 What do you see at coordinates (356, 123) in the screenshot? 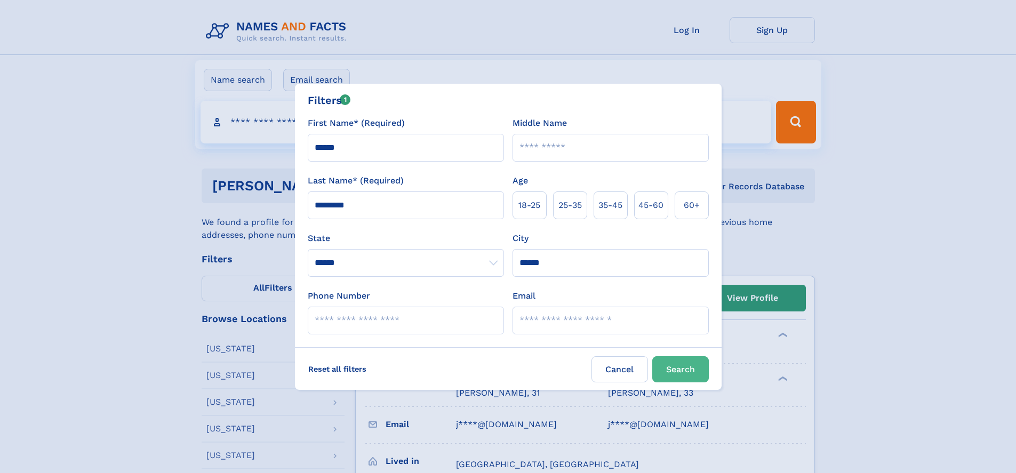
I see `label: First Name* (Required)` at bounding box center [356, 123].